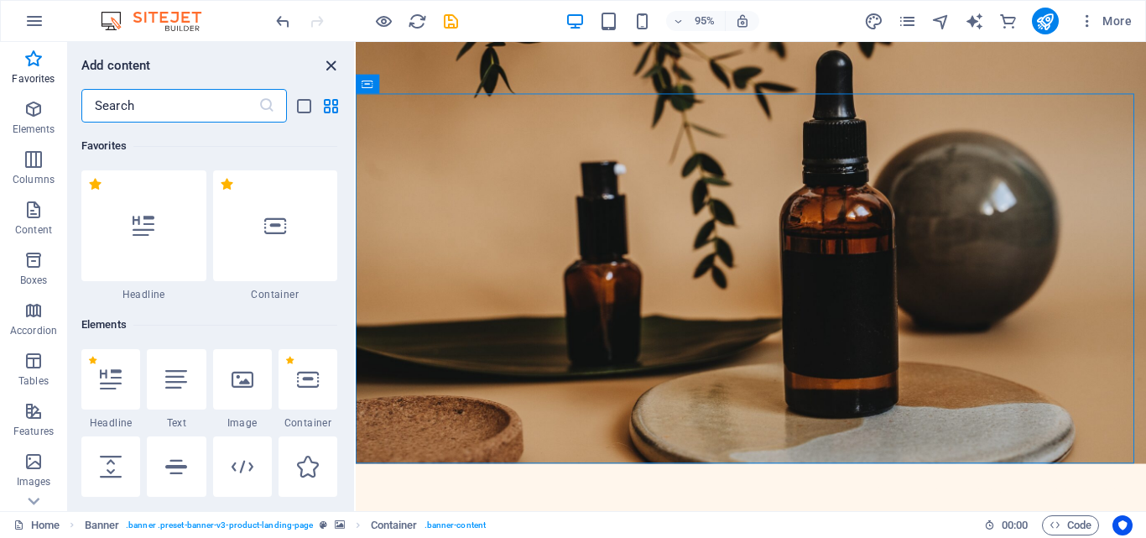 This screenshot has width=1146, height=538. What do you see at coordinates (1070, 525) in the screenshot?
I see `span: Code` at bounding box center [1070, 525].